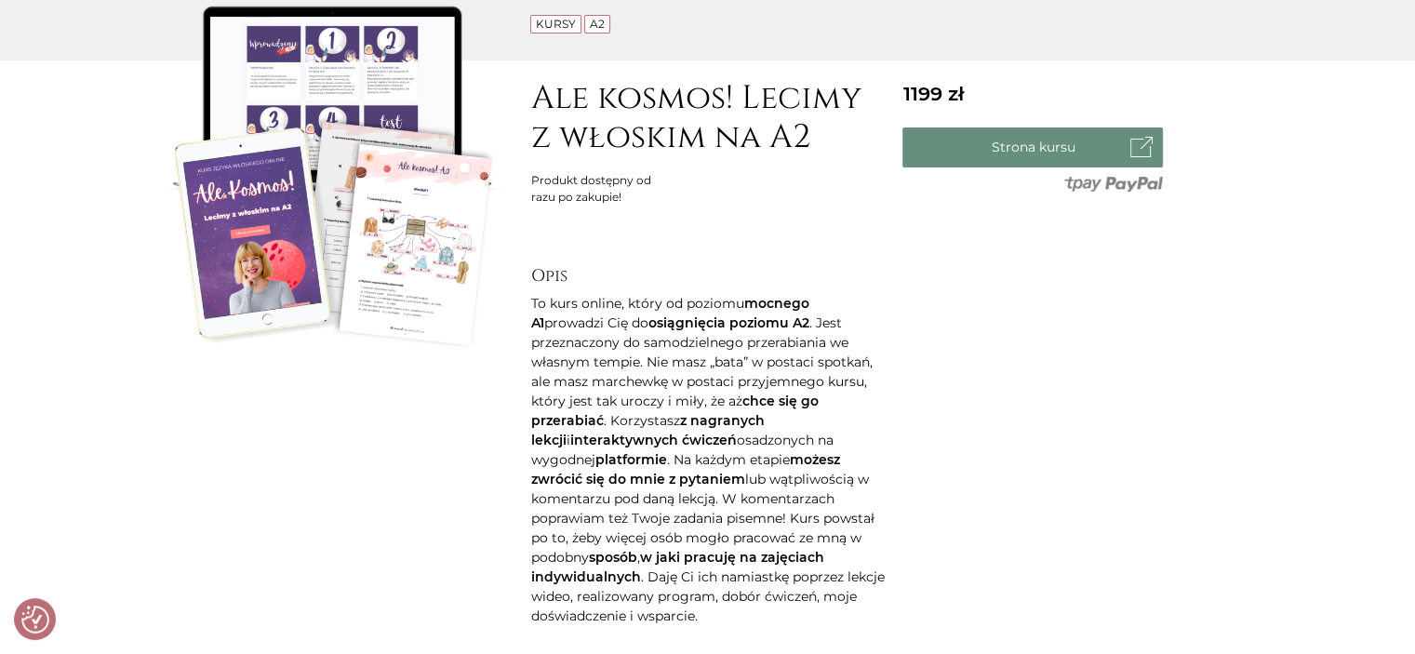 The height and width of the screenshot is (654, 1415). I want to click on strong: w jaki pracuję na zajęciach indywidualnych, so click(677, 567).